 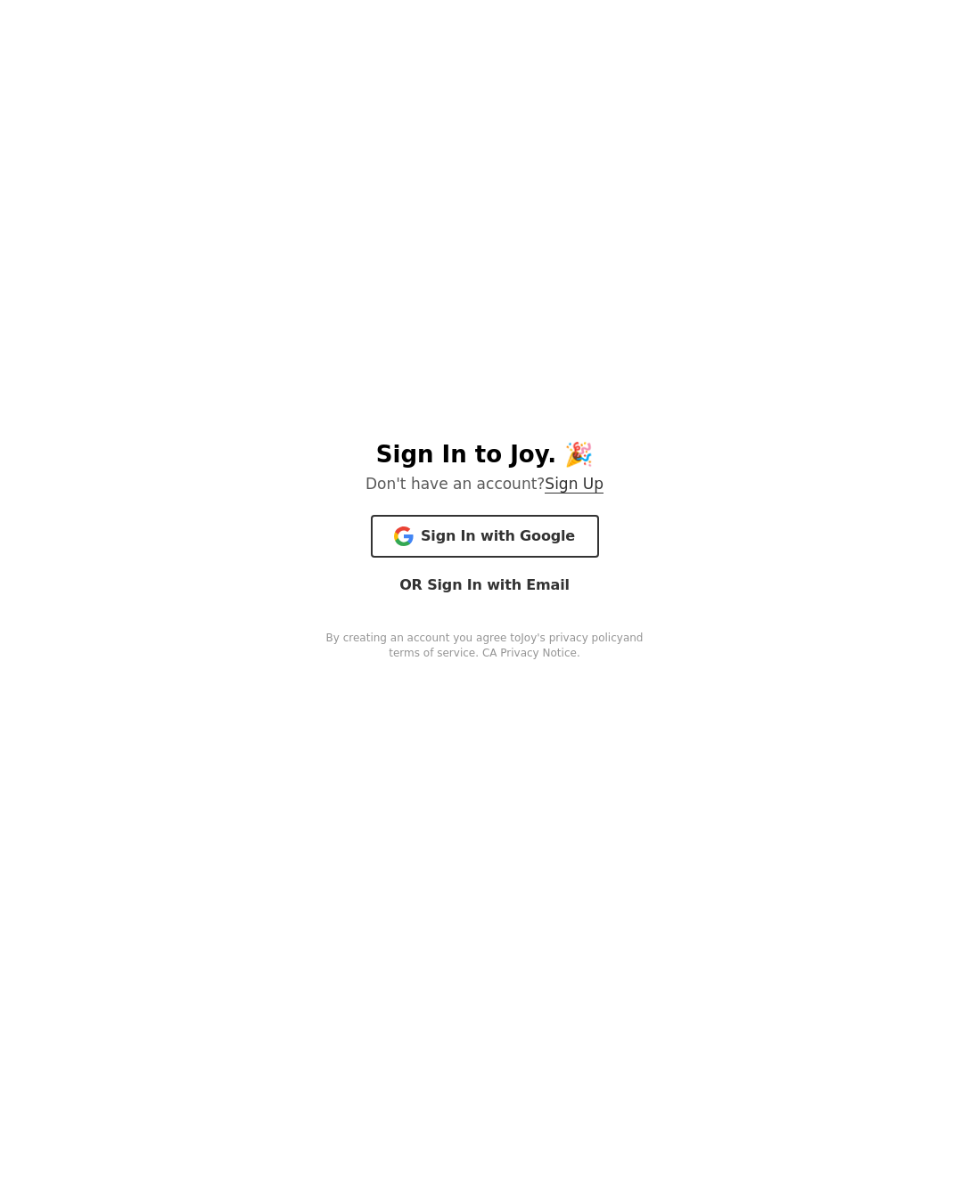 I want to click on h1: Sign In to Joy. 🎉, so click(x=485, y=455).